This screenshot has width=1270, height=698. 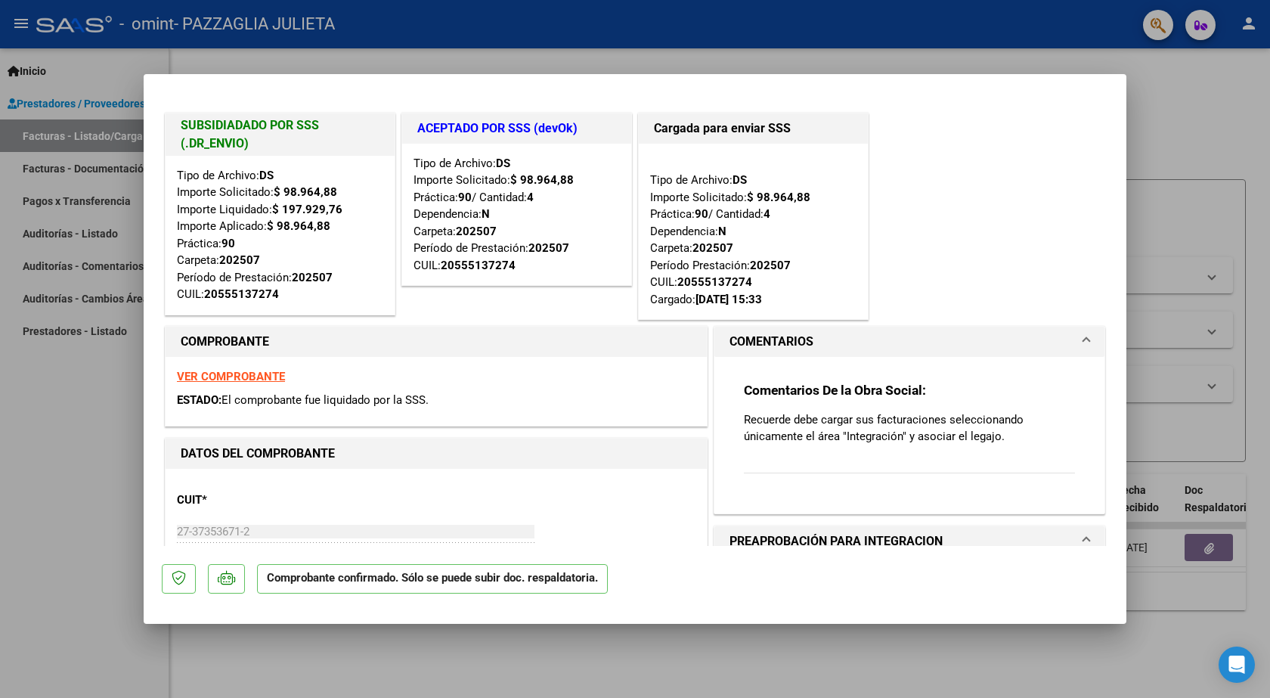 What do you see at coordinates (255, 500) in the screenshot?
I see `p: CUIT` at bounding box center [255, 500].